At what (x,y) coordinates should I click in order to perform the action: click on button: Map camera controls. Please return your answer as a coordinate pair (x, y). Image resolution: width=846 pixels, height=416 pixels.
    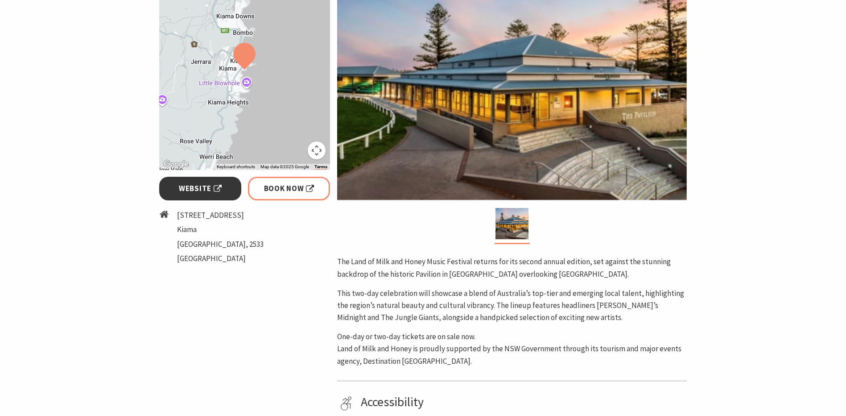
    Looking at the image, I should click on (317, 150).